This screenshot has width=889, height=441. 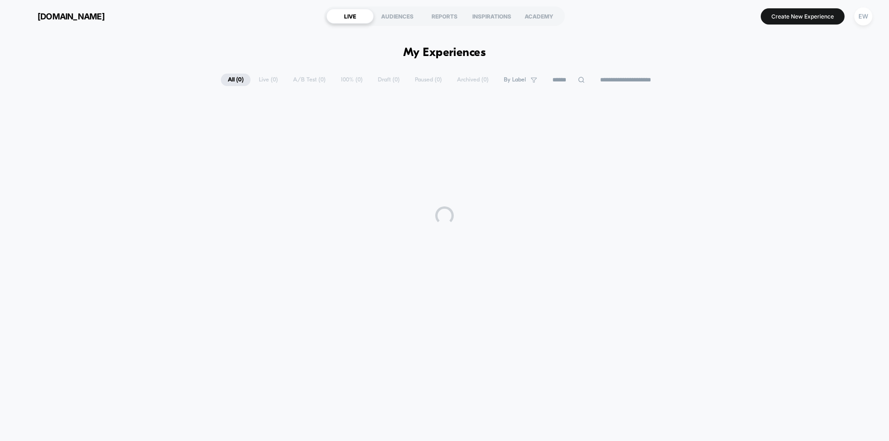 I want to click on div: EW, so click(x=863, y=16).